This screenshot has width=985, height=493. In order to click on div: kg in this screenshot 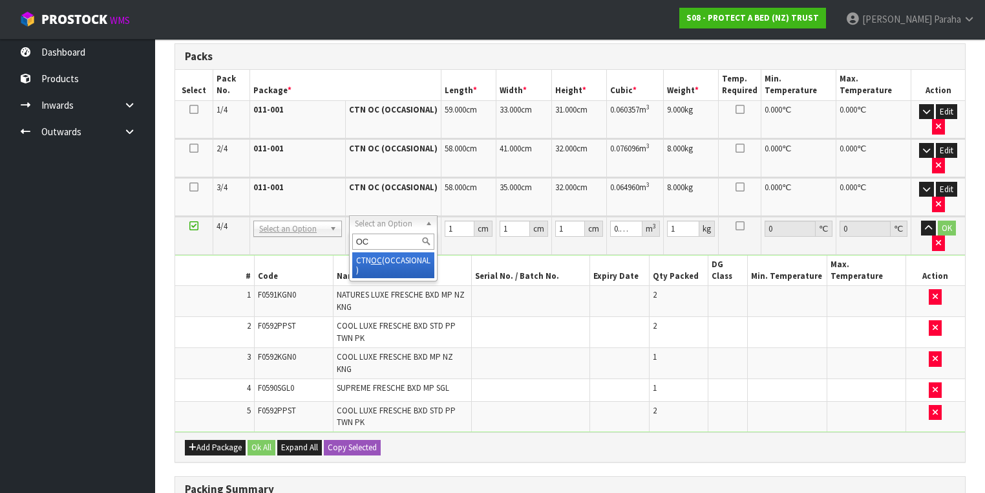, I will do `click(707, 228)`.